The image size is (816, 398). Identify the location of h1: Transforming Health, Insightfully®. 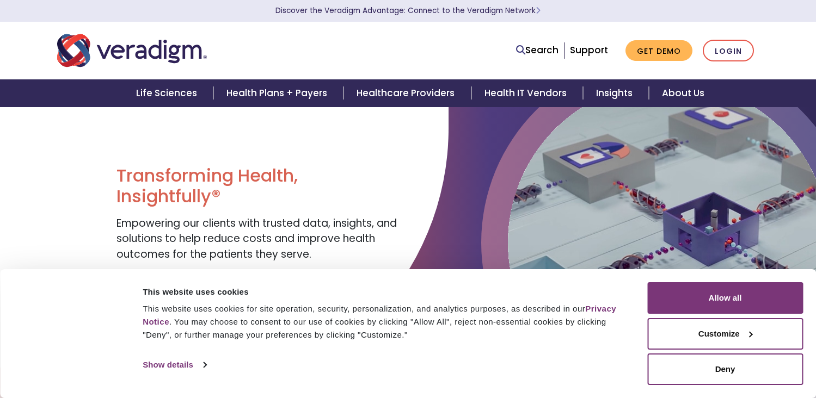
(258, 186).